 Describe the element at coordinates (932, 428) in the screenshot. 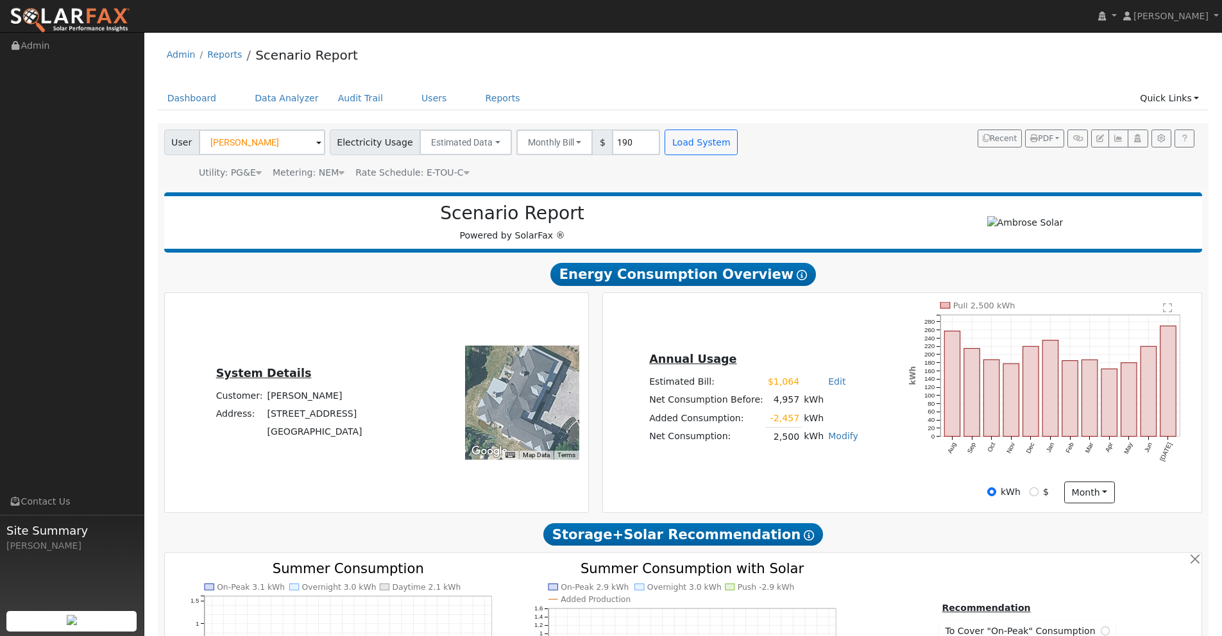

I see `text: 20` at that location.